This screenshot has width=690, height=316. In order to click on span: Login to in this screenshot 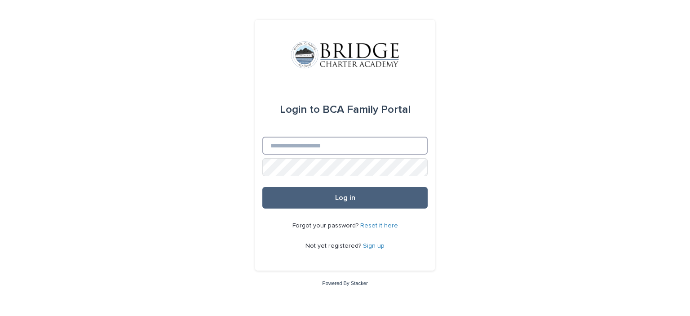, I will do `click(300, 110)`.